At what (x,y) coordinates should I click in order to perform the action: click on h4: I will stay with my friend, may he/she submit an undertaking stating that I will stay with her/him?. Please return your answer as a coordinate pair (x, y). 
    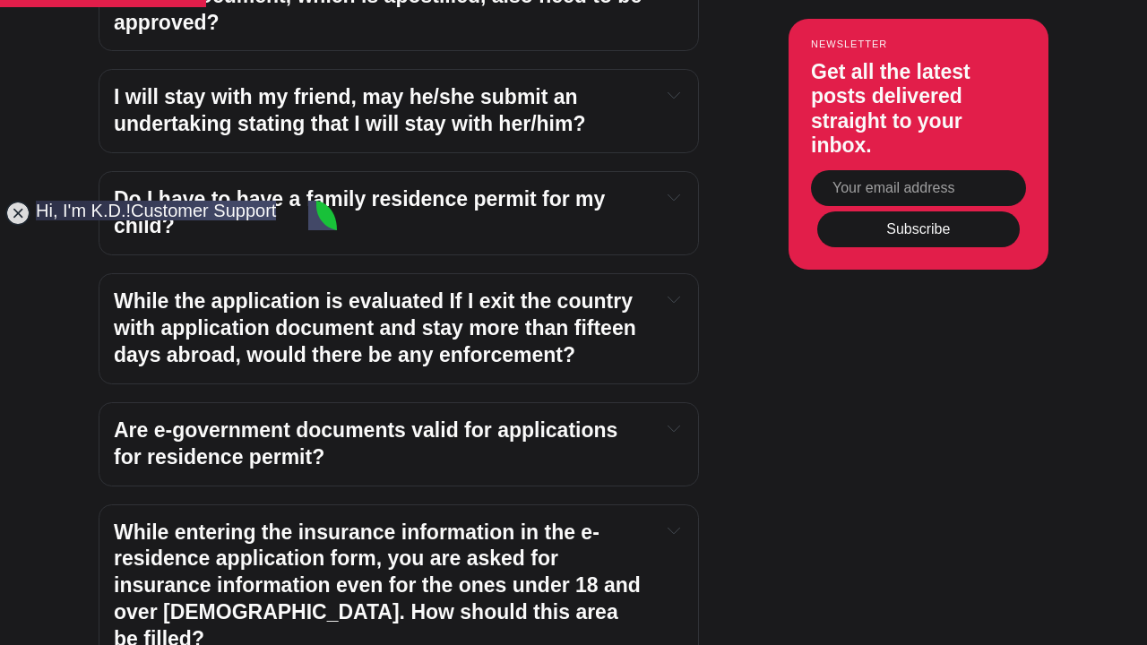
    Looking at the image, I should click on (380, 111).